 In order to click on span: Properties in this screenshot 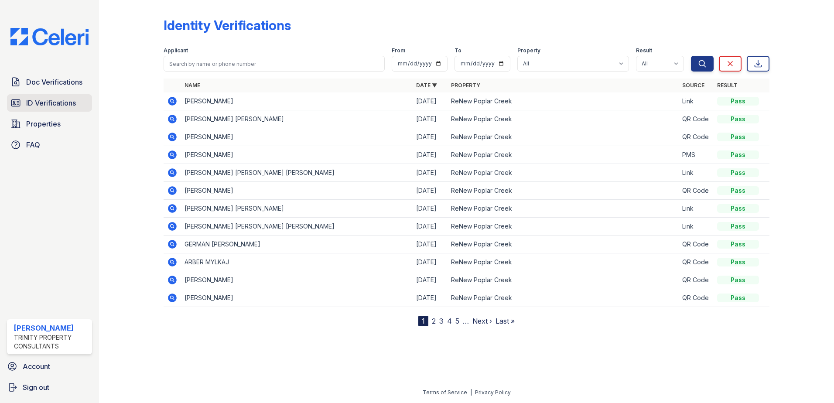, I will do `click(43, 124)`.